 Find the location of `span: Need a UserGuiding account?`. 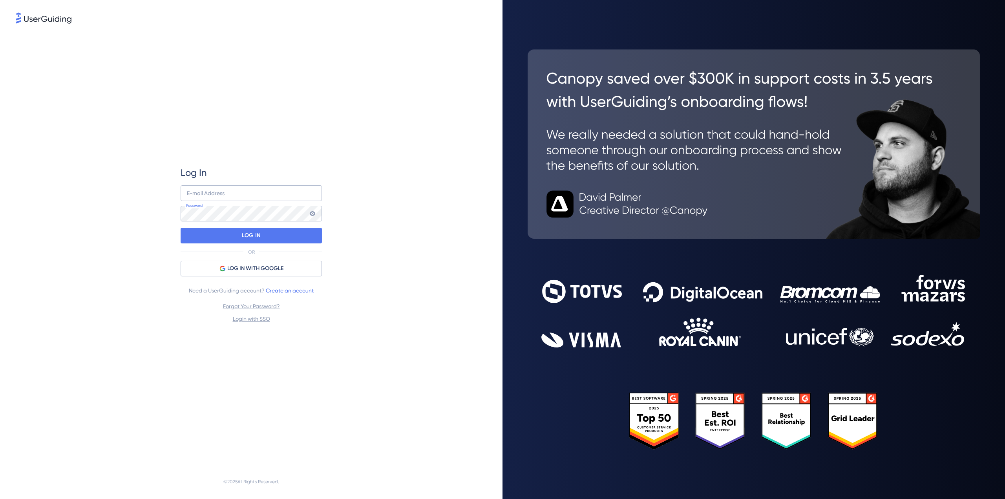

span: Need a UserGuiding account? is located at coordinates (251, 290).